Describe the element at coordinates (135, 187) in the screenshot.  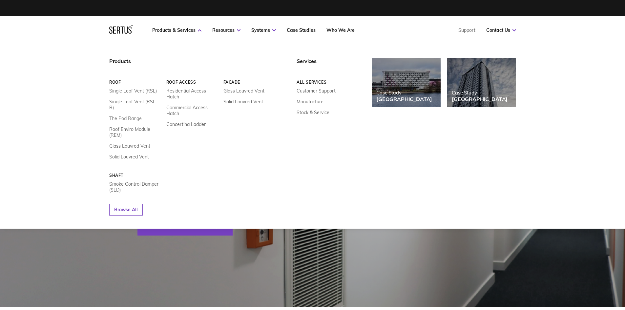
I see `a: Smoke Control Damper (SLD)` at that location.